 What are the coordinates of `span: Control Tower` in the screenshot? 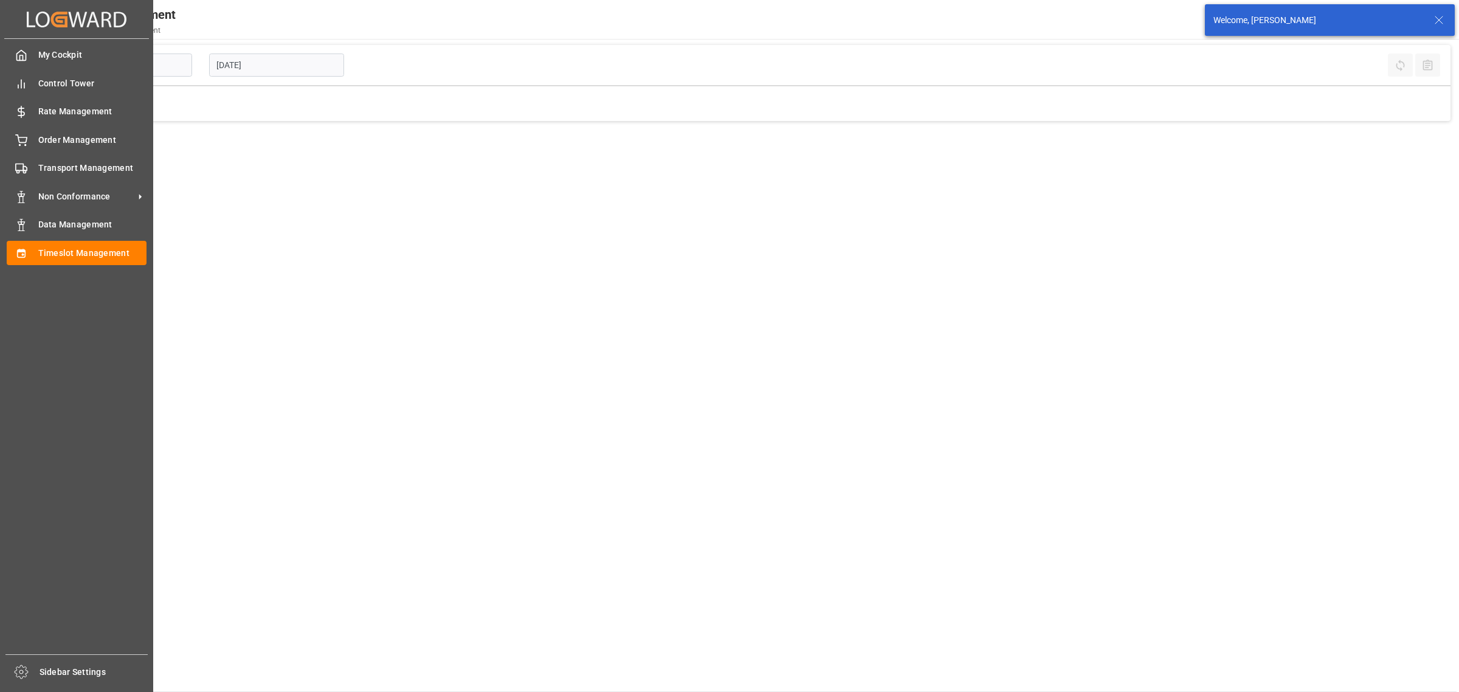 It's located at (92, 83).